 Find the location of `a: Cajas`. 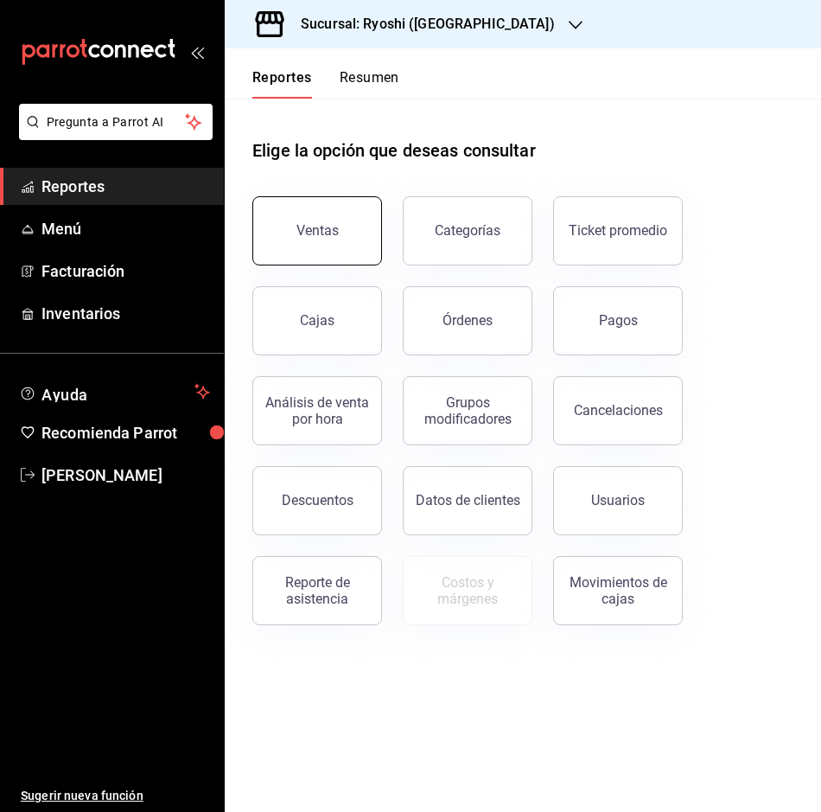

a: Cajas is located at coordinates (317, 321).